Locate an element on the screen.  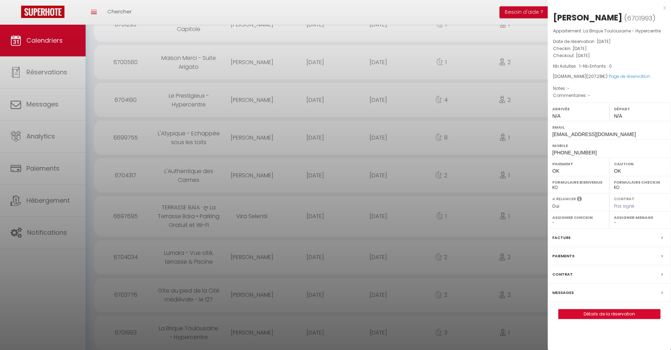
label: Départ is located at coordinates (640, 109).